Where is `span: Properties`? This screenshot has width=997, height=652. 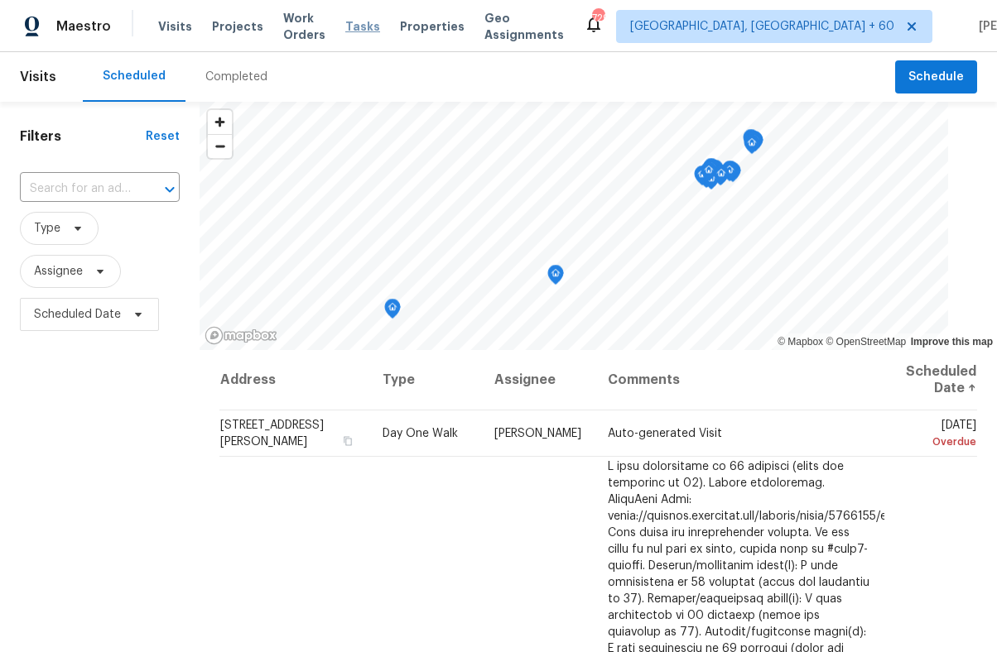
span: Properties is located at coordinates (432, 26).